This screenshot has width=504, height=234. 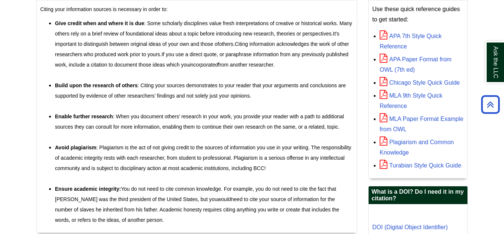 What do you see at coordinates (96, 85) in the screenshot?
I see `strong: Build upon the research of others` at bounding box center [96, 85].